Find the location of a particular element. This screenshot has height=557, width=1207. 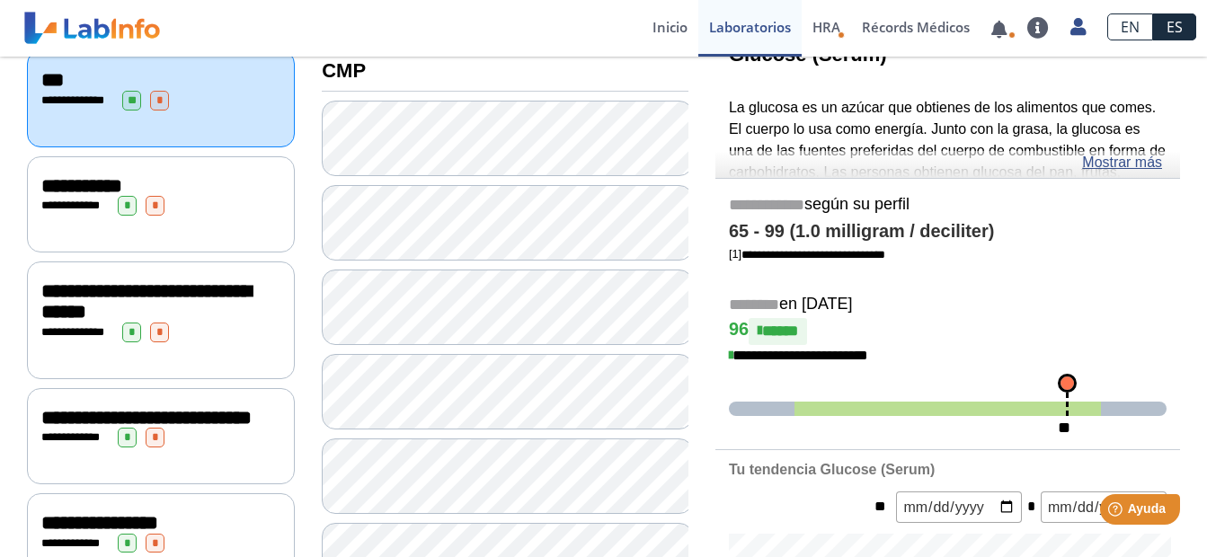

b: Tu tendencia Glucose (Serum) is located at coordinates (832, 469).